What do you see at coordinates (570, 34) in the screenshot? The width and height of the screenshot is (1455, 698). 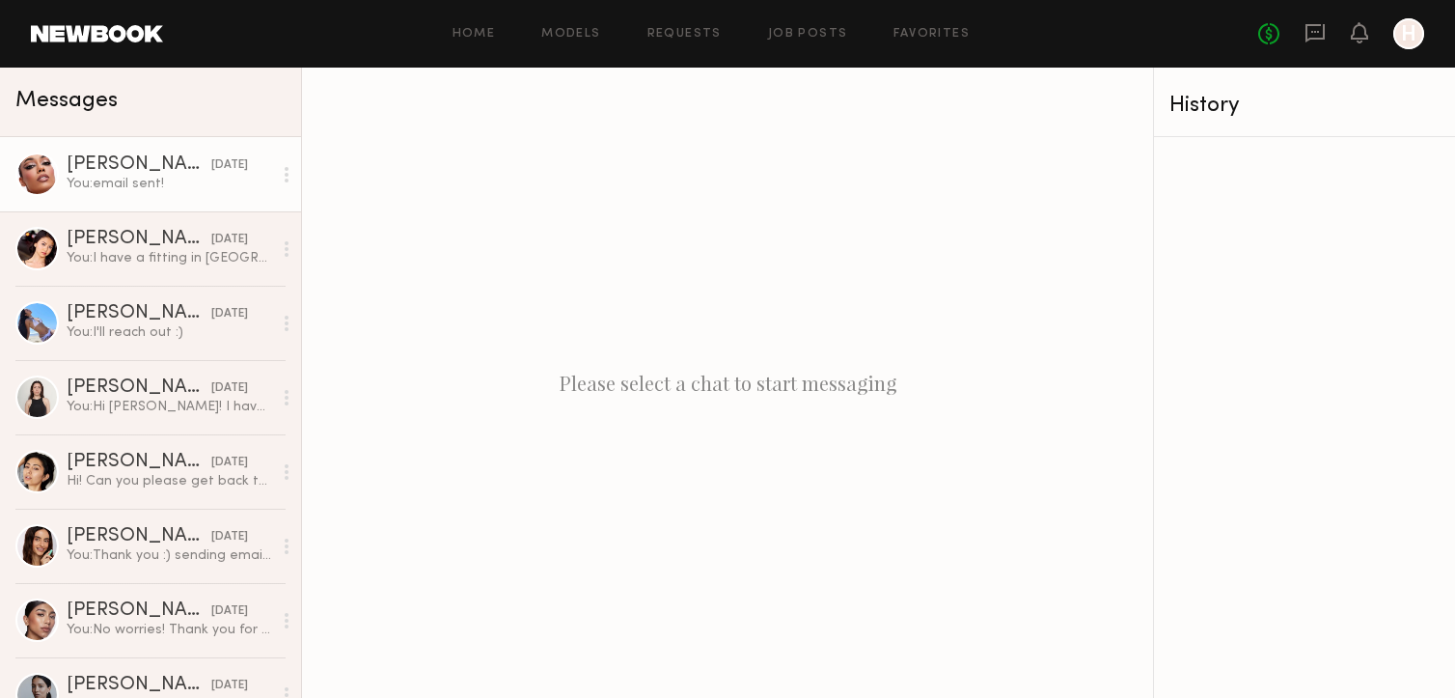 I see `a: Models` at bounding box center [570, 34].